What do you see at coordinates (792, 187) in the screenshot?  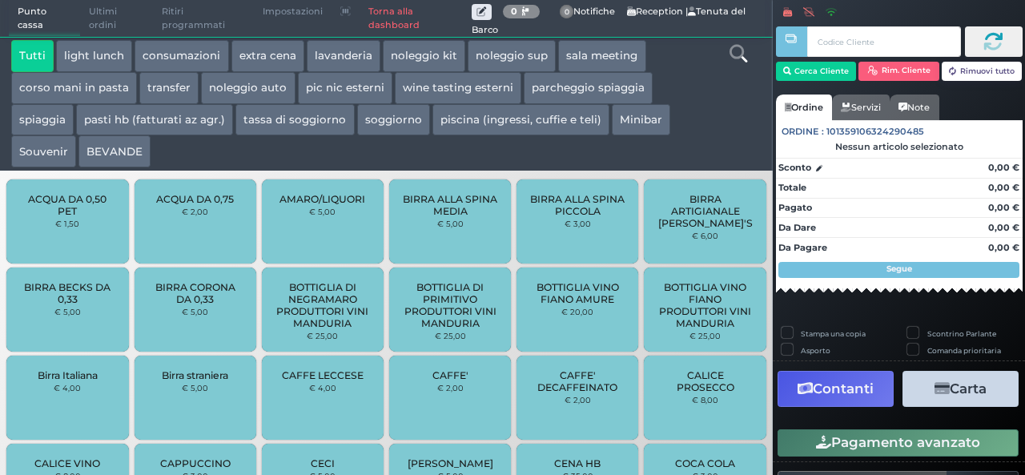 I see `strong: Totale` at bounding box center [792, 187].